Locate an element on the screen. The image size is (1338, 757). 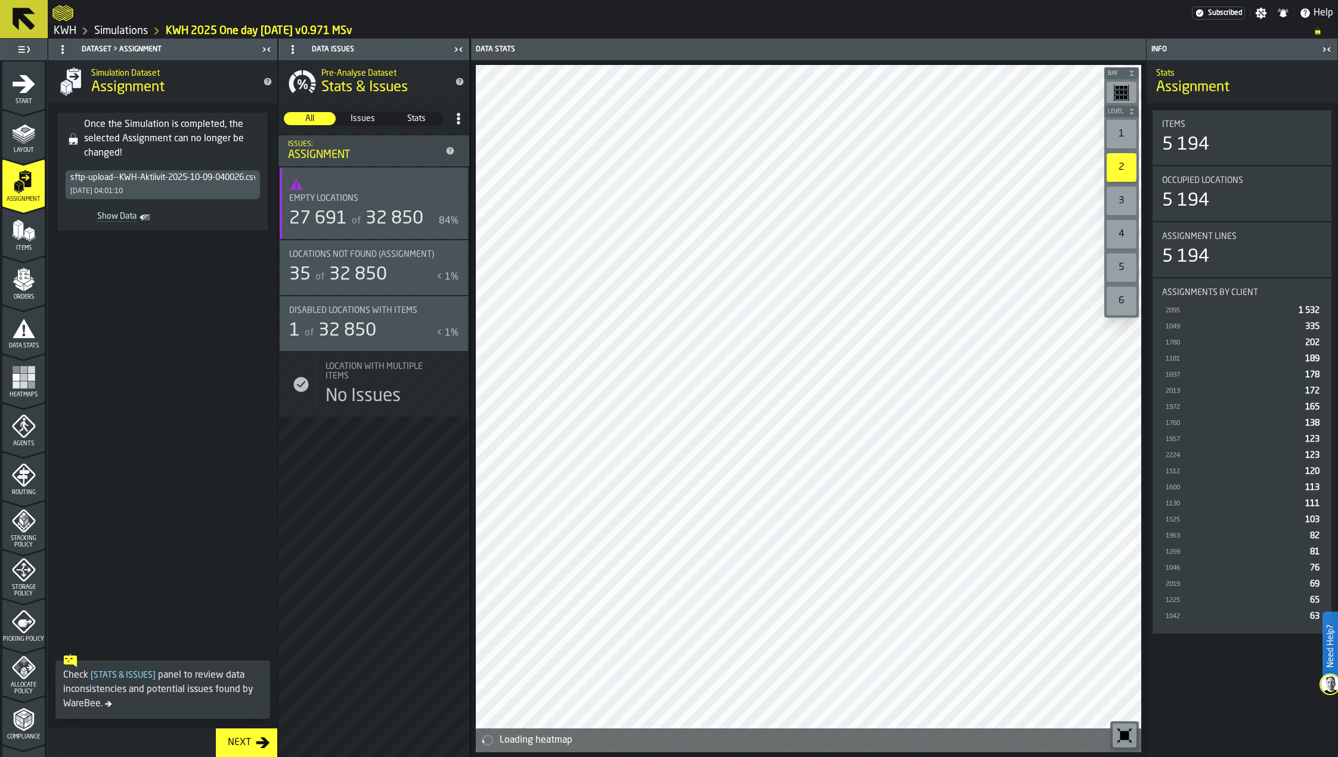
div: 1760 is located at coordinates (1232, 423).